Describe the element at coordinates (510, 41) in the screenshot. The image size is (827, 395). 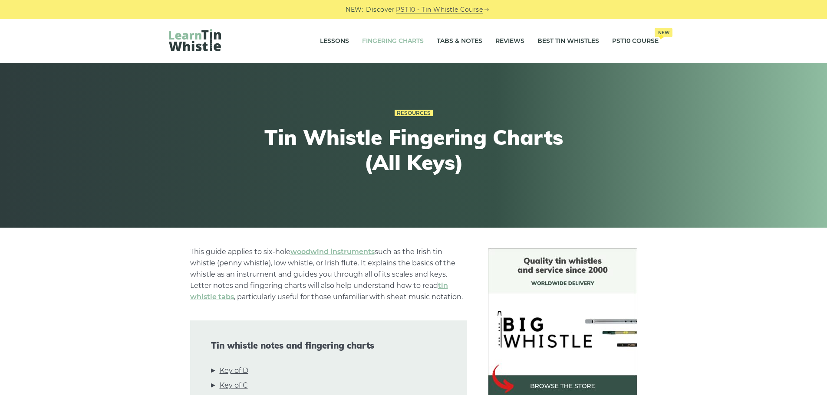
I see `a: Reviews` at that location.